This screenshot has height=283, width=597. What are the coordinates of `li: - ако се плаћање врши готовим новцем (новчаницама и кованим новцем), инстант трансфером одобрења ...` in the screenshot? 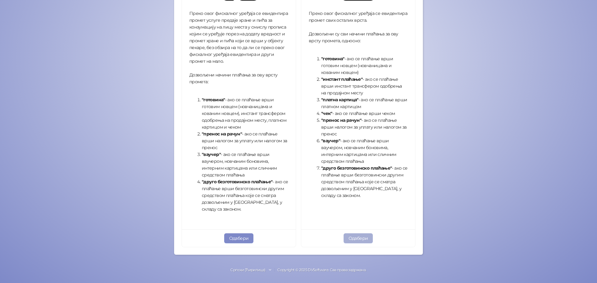 It's located at (245, 114).